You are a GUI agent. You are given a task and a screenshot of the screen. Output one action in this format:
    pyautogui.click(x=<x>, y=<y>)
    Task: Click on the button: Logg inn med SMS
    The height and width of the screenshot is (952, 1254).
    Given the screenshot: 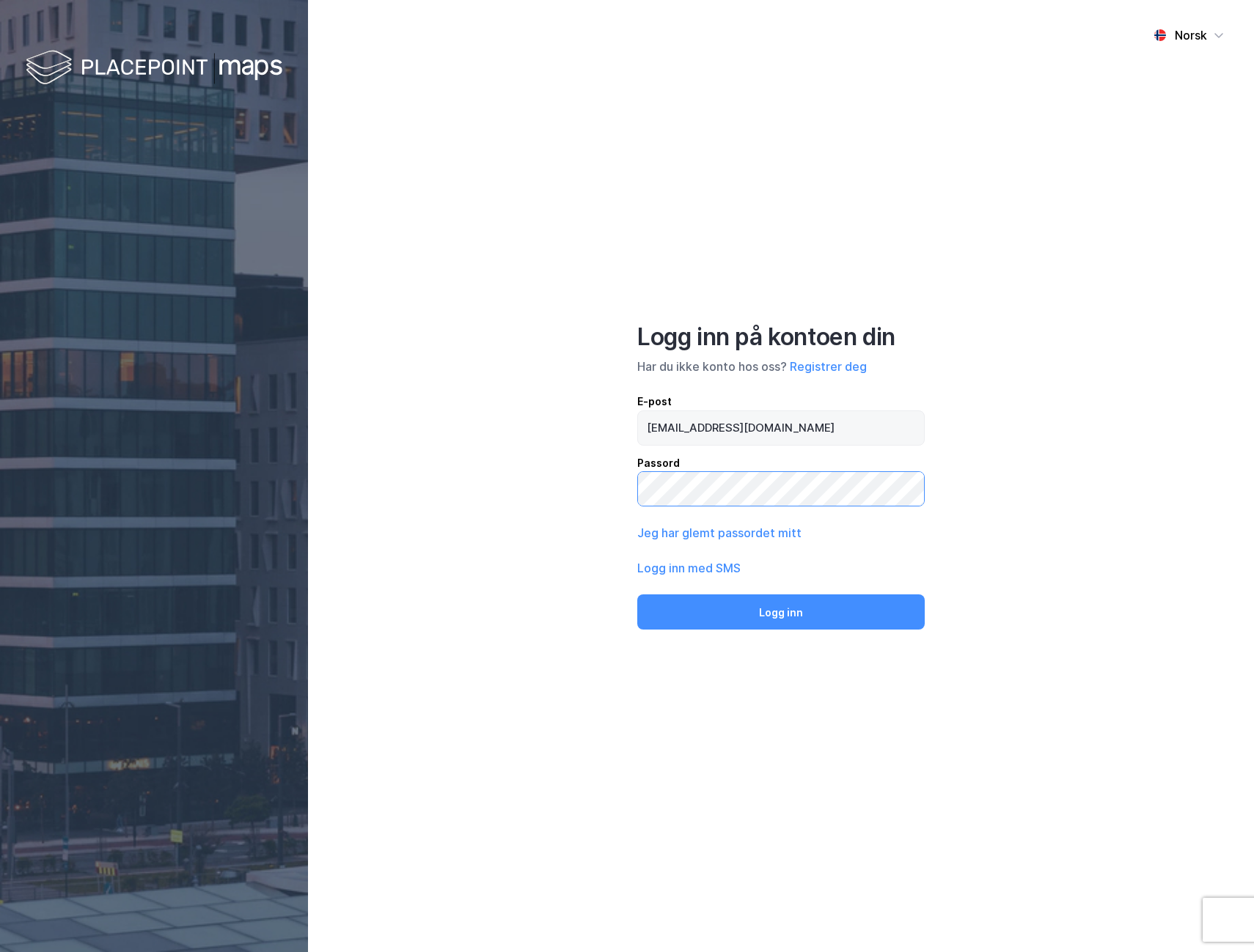 What is the action you would take?
    pyautogui.click(x=689, y=568)
    